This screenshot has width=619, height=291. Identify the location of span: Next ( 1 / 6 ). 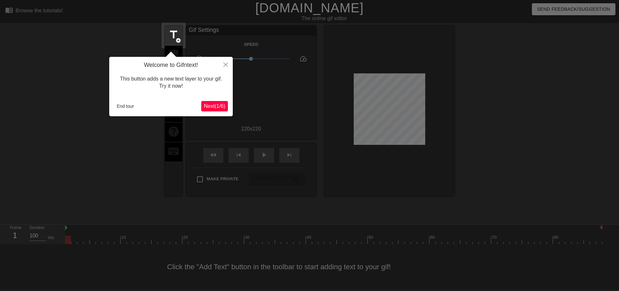
(215, 106).